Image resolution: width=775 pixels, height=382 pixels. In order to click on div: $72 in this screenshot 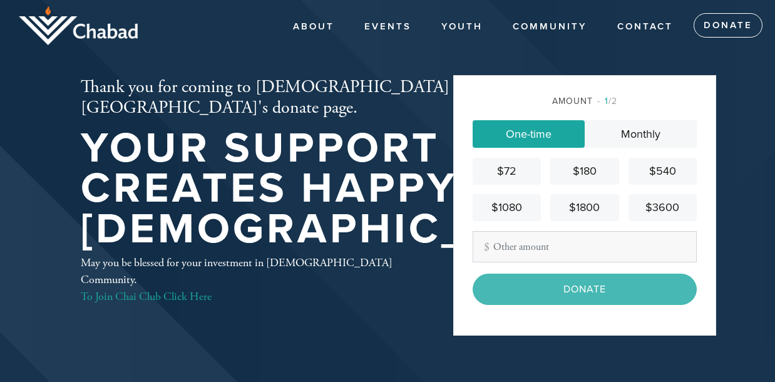, I will do `click(507, 171)`.